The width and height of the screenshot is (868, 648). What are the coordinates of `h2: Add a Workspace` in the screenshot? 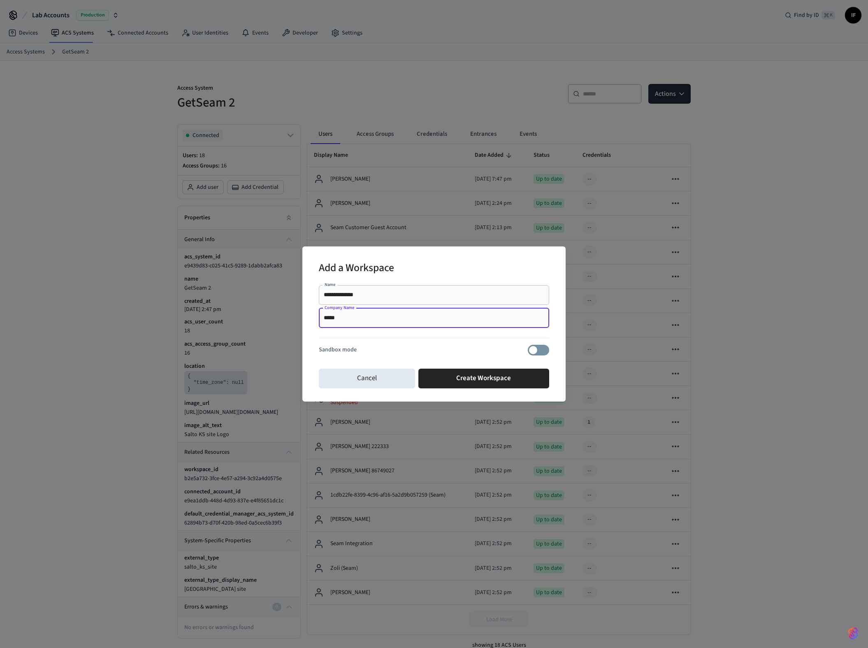 It's located at (356, 269).